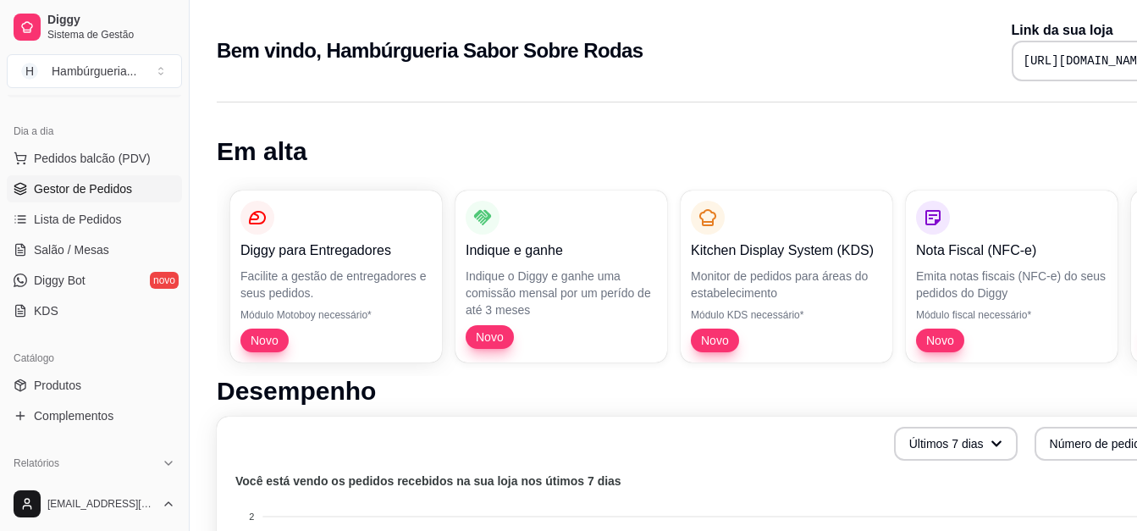 The height and width of the screenshot is (531, 1137). What do you see at coordinates (92, 158) in the screenshot?
I see `span: Pedidos balcão (PDV)` at bounding box center [92, 158].